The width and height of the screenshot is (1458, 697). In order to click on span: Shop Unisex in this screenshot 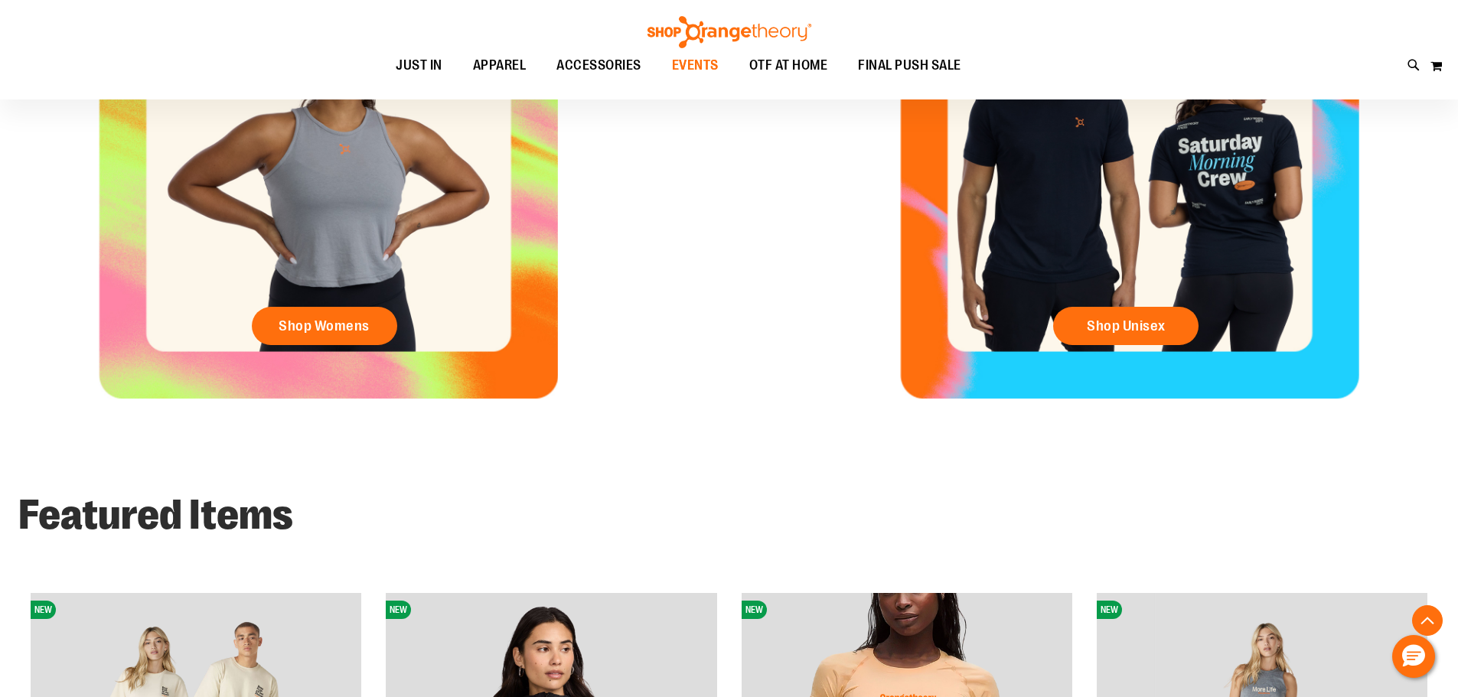, I will do `click(1126, 326)`.